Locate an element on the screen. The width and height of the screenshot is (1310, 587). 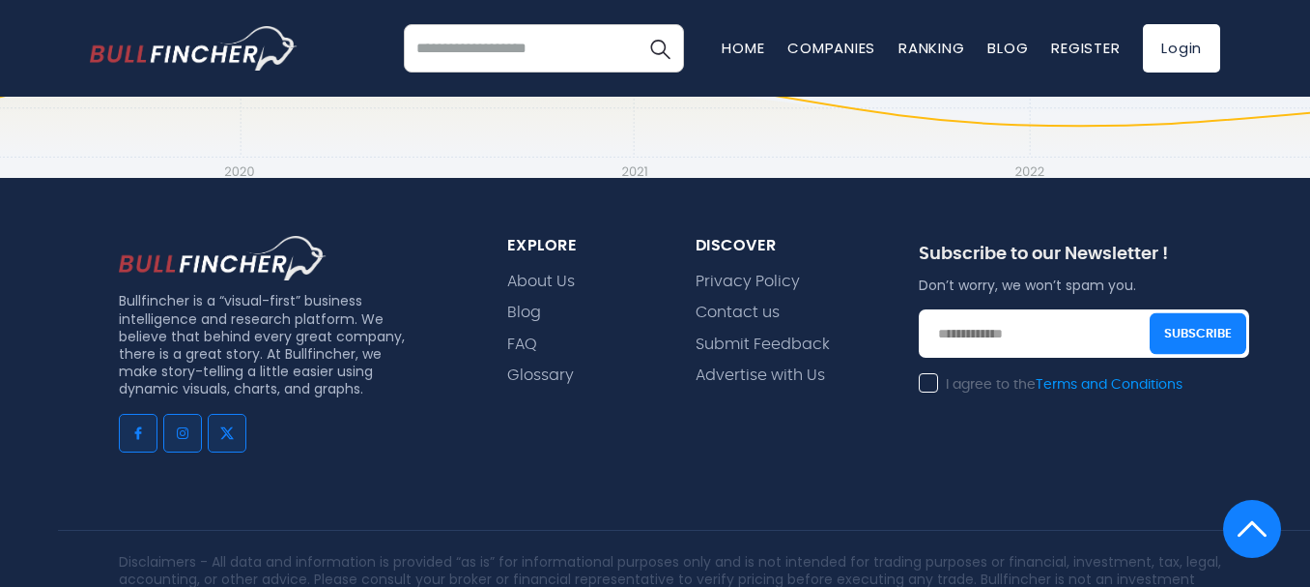
div: explore is located at coordinates (578, 245).